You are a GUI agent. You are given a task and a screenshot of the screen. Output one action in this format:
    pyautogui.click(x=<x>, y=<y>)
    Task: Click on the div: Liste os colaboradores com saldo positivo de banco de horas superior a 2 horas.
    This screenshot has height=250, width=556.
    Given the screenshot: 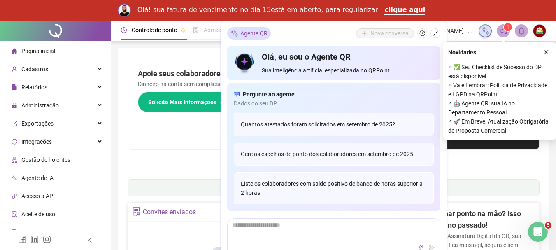 What is the action you would take?
    pyautogui.click(x=334, y=188)
    